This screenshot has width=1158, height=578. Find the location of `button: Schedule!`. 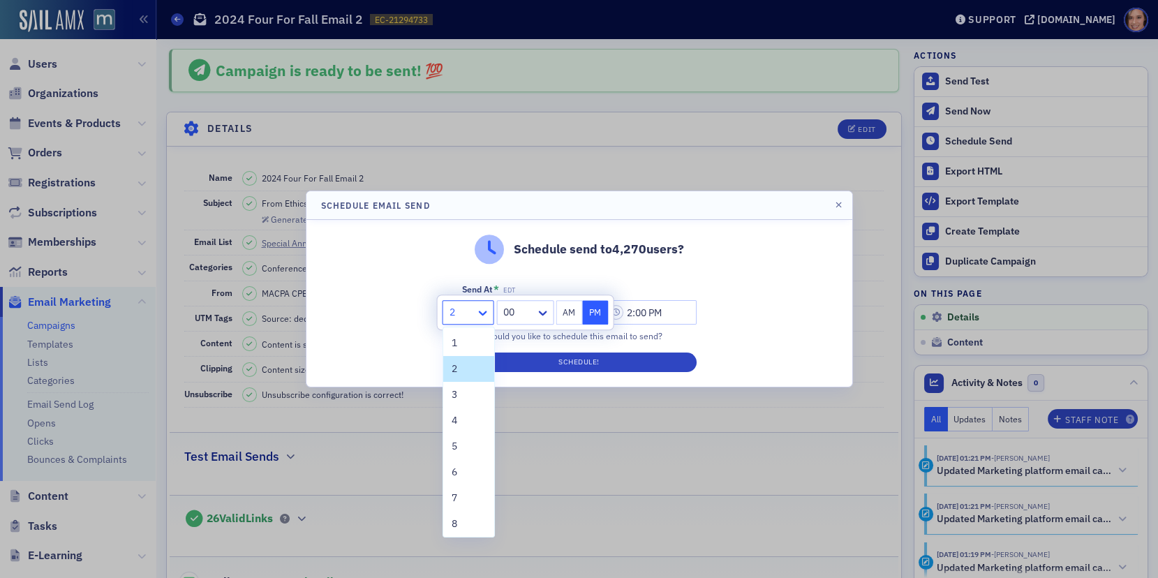

button: Schedule! is located at coordinates (579, 362).